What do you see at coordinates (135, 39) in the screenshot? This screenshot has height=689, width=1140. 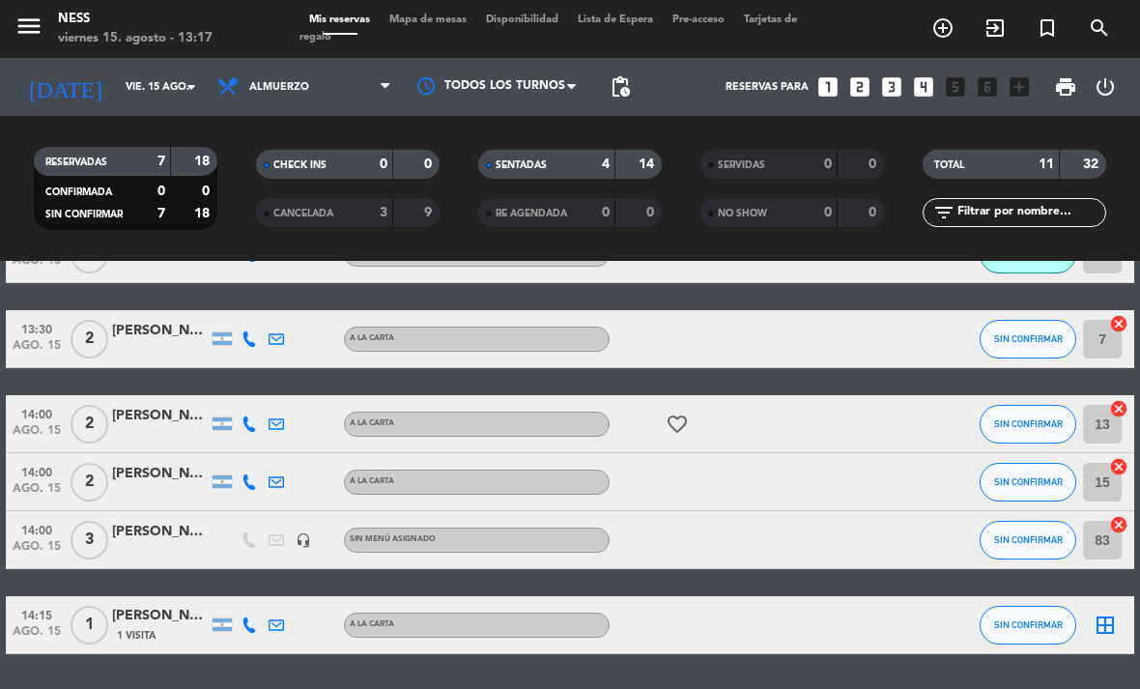 I see `div: viernes 15. agosto - 13:17` at bounding box center [135, 39].